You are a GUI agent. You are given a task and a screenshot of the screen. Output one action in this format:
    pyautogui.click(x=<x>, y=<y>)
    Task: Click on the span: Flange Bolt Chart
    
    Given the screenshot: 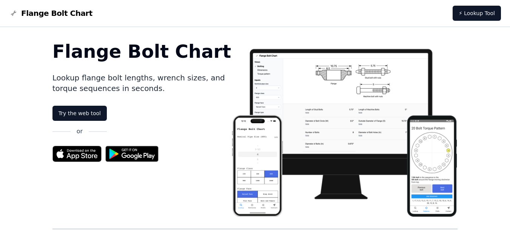 What is the action you would take?
    pyautogui.click(x=57, y=13)
    